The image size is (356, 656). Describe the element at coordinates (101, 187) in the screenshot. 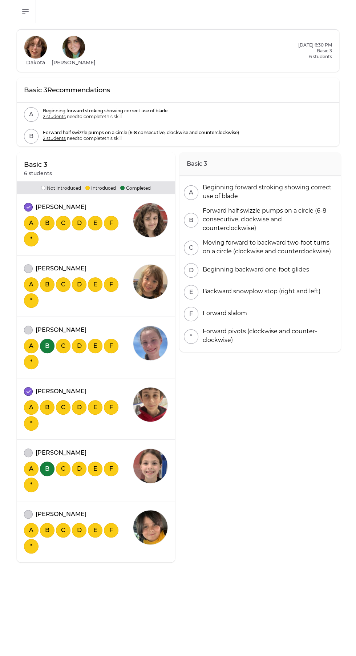

I see `p: Introduced` at that location.